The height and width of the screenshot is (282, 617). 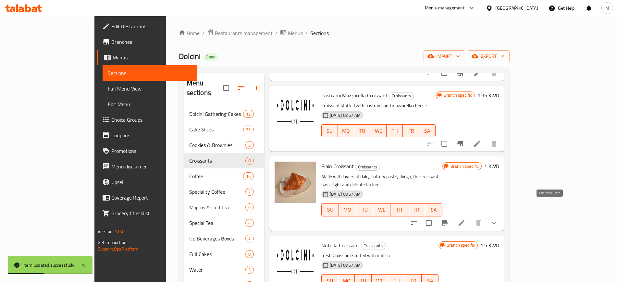 I want to click on span: Edit Restaurant, so click(x=152, y=26).